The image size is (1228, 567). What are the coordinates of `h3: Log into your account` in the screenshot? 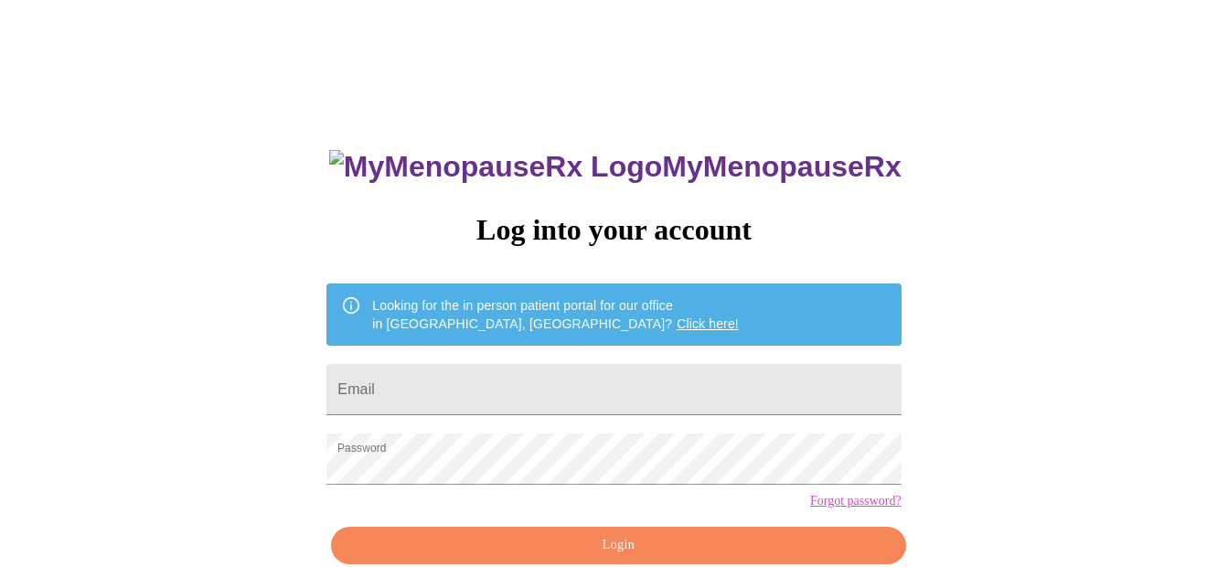 It's located at (613, 229).